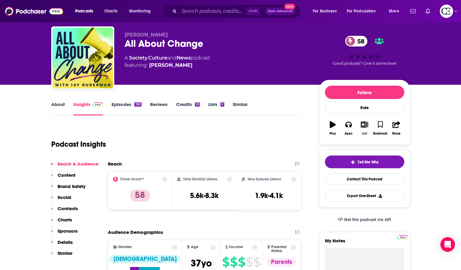  What do you see at coordinates (65, 242) in the screenshot?
I see `p: Details` at bounding box center [65, 242].